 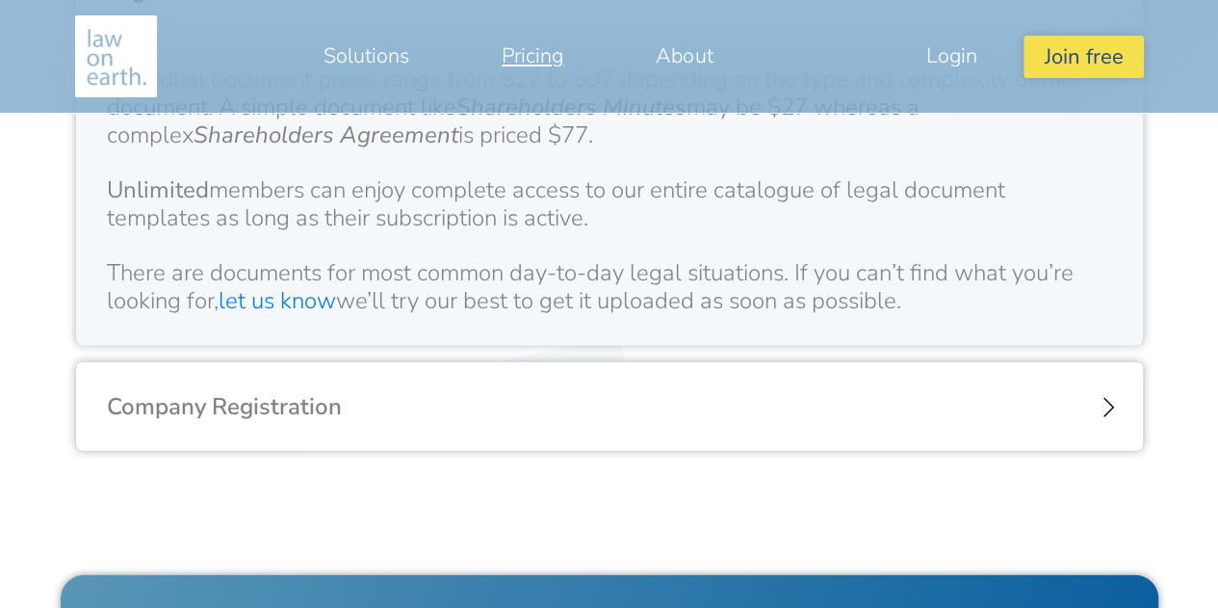 I want to click on b: Unlimited, so click(x=158, y=190).